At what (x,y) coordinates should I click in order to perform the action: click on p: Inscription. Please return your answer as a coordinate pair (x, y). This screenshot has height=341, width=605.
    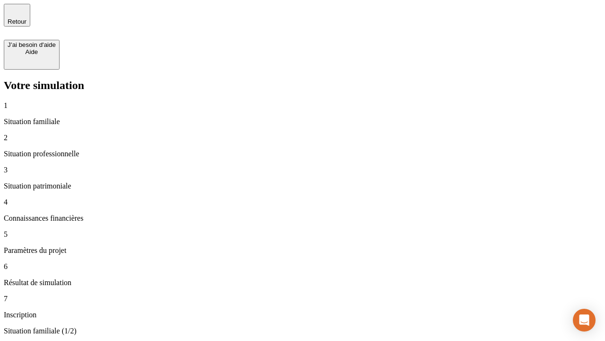
    Looking at the image, I should click on (303, 315).